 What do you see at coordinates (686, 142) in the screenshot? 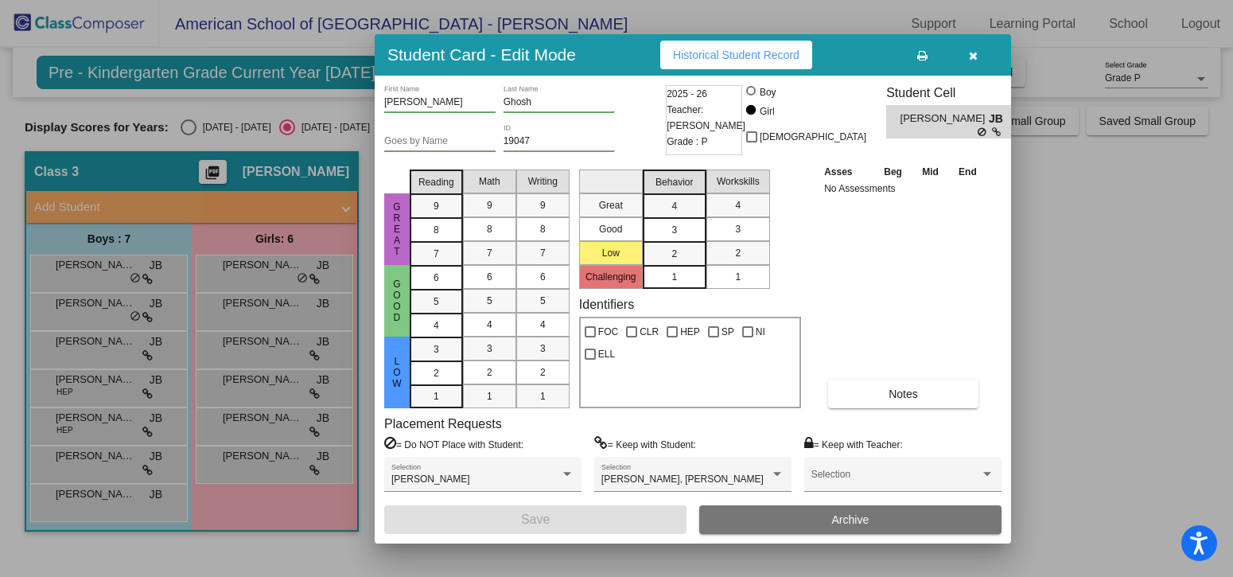
I see `span: Grade : P` at bounding box center [686, 142].